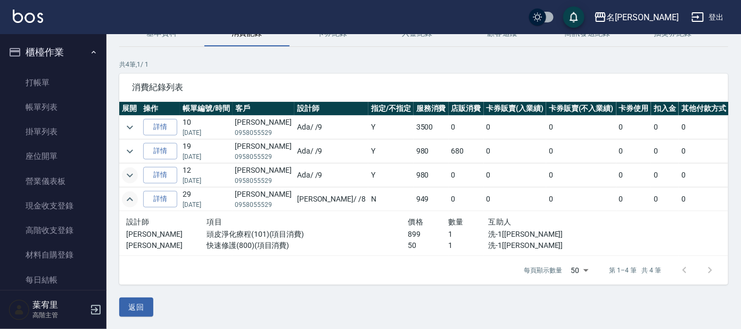 This screenshot has width=741, height=329. What do you see at coordinates (28, 16) in the screenshot?
I see `img: Logo` at bounding box center [28, 16].